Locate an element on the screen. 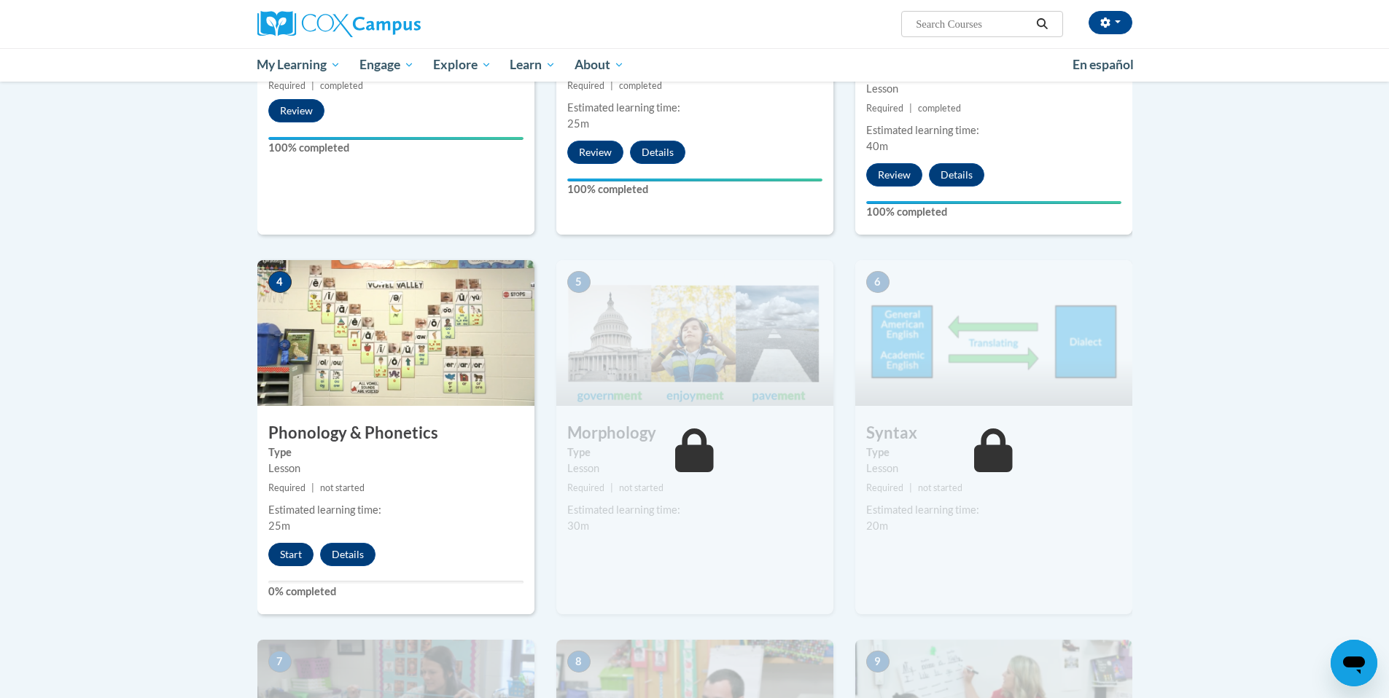 The height and width of the screenshot is (698, 1389). a: About is located at coordinates (599, 65).